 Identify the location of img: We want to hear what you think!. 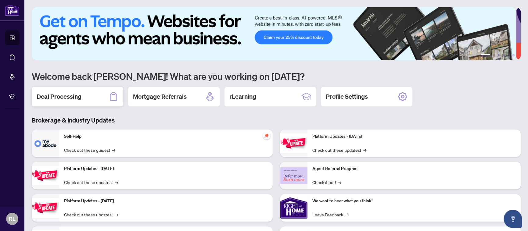
(294, 208).